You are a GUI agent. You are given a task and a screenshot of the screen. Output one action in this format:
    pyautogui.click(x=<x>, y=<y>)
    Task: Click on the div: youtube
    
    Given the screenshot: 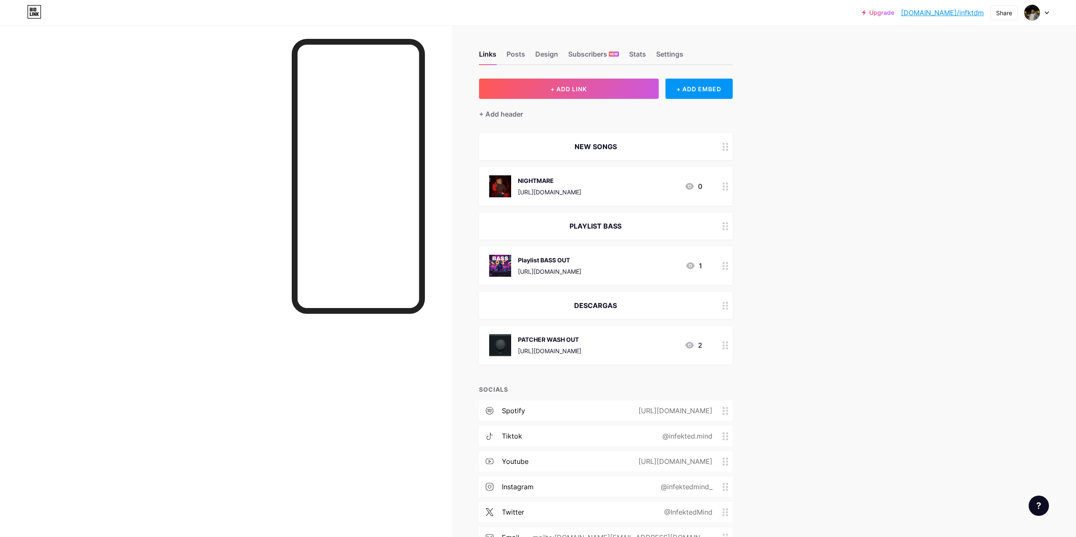 What is the action you would take?
    pyautogui.click(x=515, y=461)
    